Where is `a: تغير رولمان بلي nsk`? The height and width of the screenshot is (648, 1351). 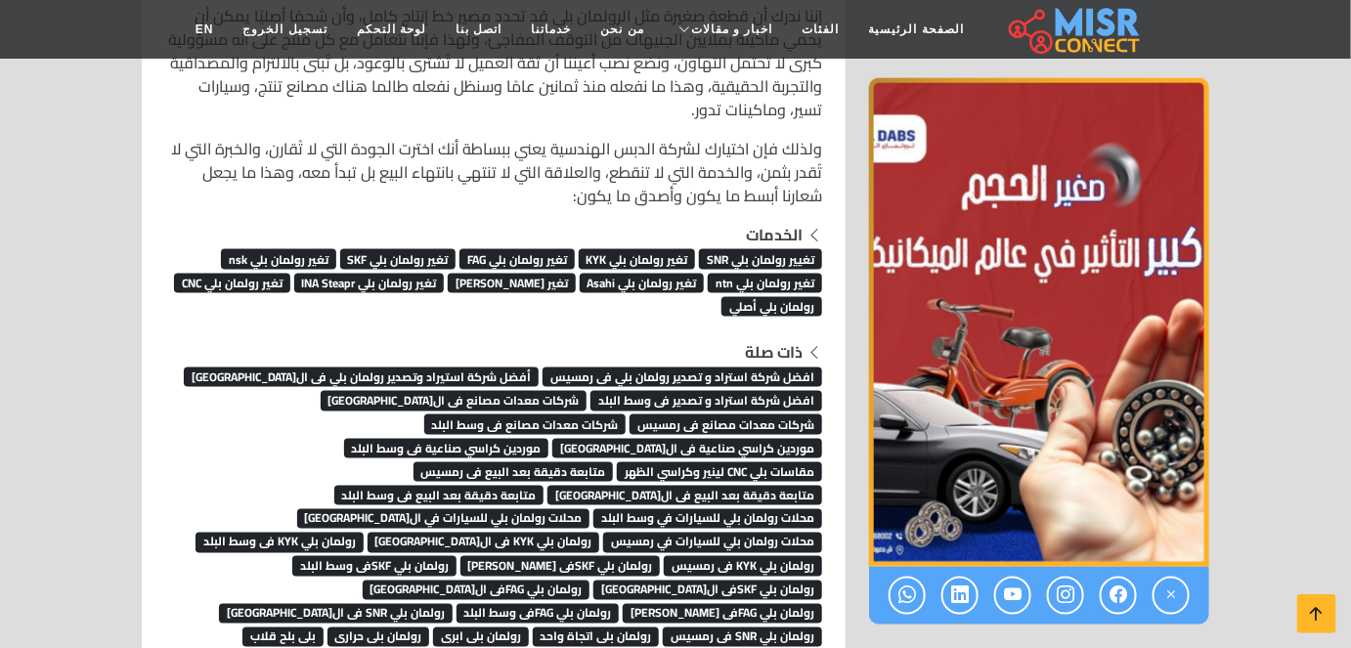 a: تغير رولمان بلي nsk is located at coordinates (279, 258).